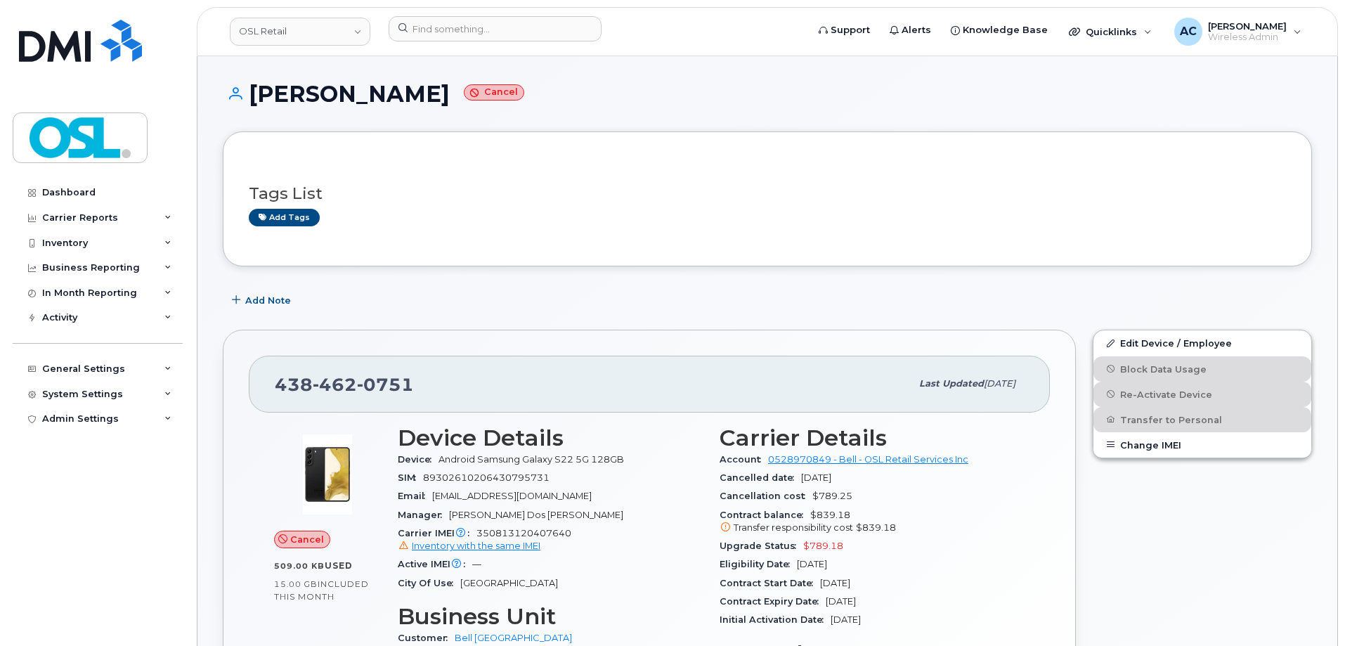  I want to click on h3: Business Unit, so click(550, 616).